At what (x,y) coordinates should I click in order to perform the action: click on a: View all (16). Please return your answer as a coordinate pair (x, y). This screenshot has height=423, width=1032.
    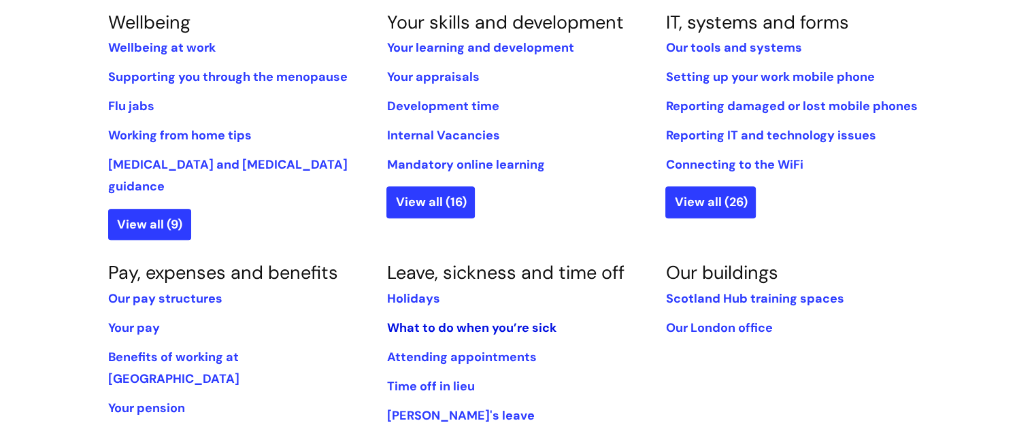
    Looking at the image, I should click on (431, 202).